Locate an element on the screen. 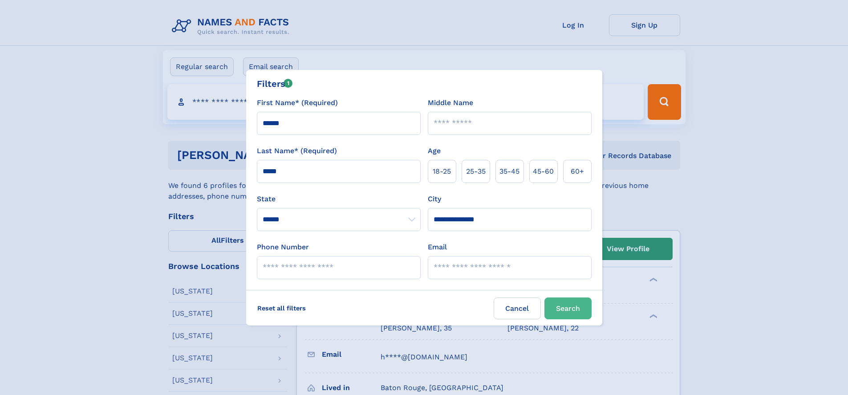 The height and width of the screenshot is (395, 848). span: 60+ is located at coordinates (578, 171).